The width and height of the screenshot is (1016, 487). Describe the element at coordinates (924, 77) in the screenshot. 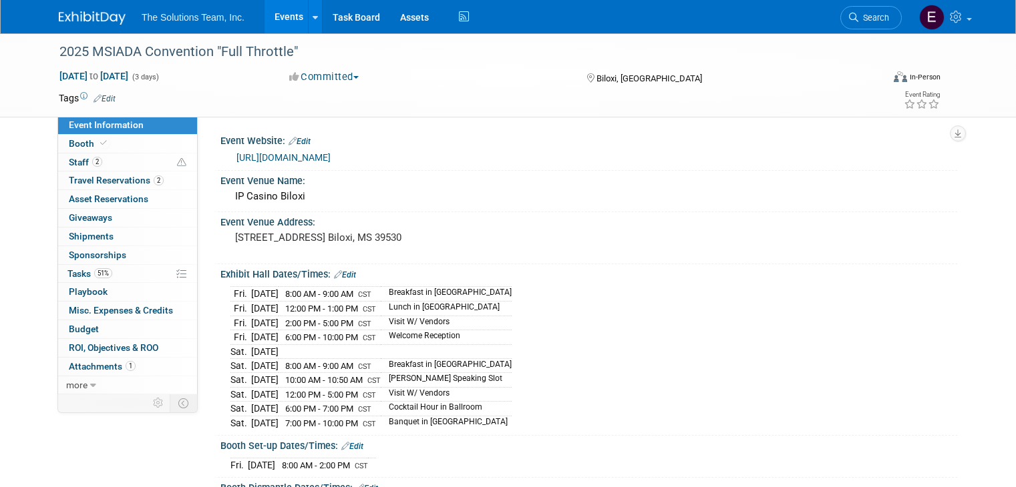

I see `div: In-Person` at that location.